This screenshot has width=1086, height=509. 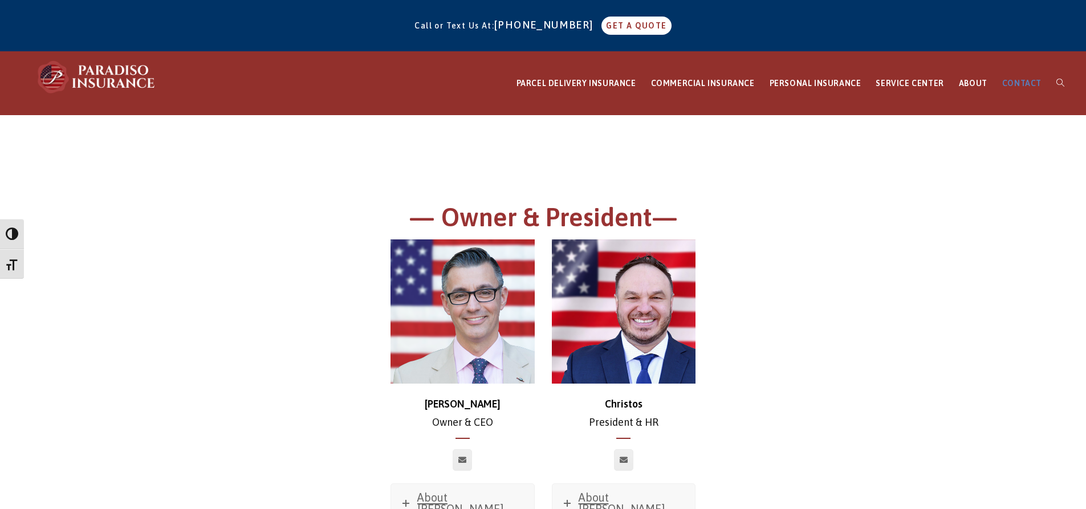 What do you see at coordinates (576, 83) in the screenshot?
I see `span: PARCEL DELIVERY INSURANCE` at bounding box center [576, 83].